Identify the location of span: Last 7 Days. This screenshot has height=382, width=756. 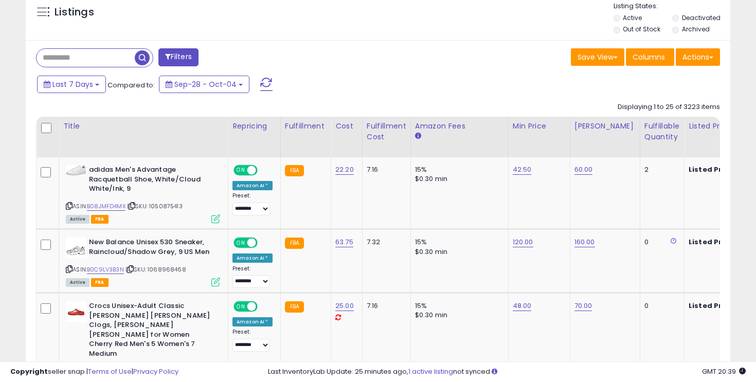
(72, 84).